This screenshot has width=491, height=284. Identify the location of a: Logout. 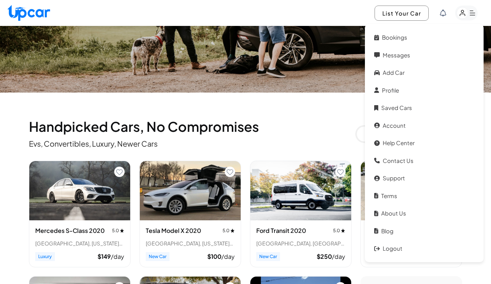
(424, 249).